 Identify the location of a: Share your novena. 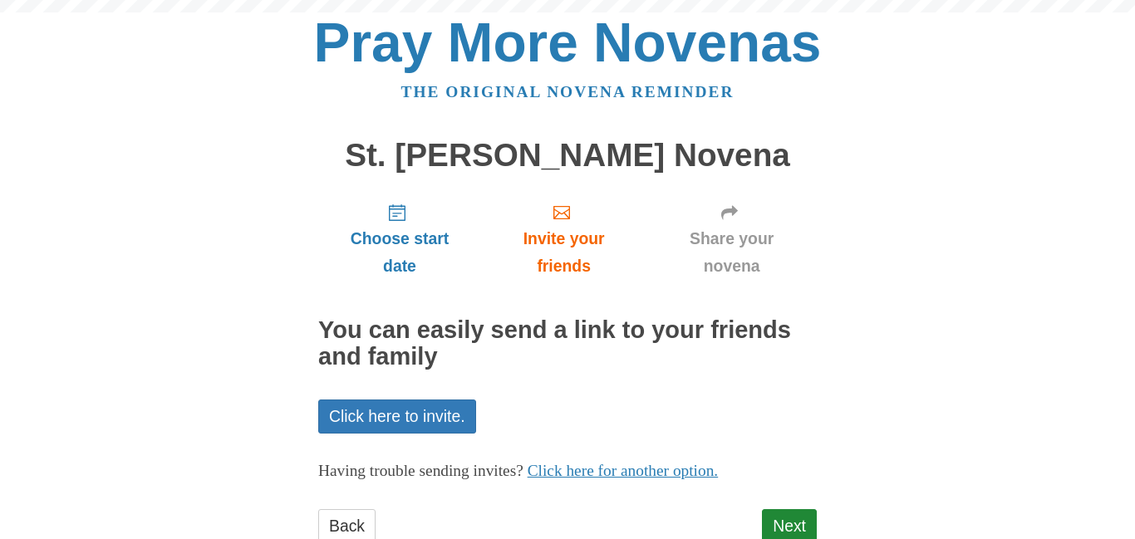
(731, 239).